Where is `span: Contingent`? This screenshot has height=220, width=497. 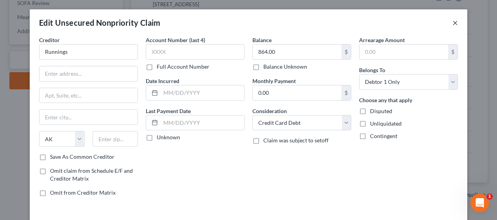 span: Contingent is located at coordinates (384, 136).